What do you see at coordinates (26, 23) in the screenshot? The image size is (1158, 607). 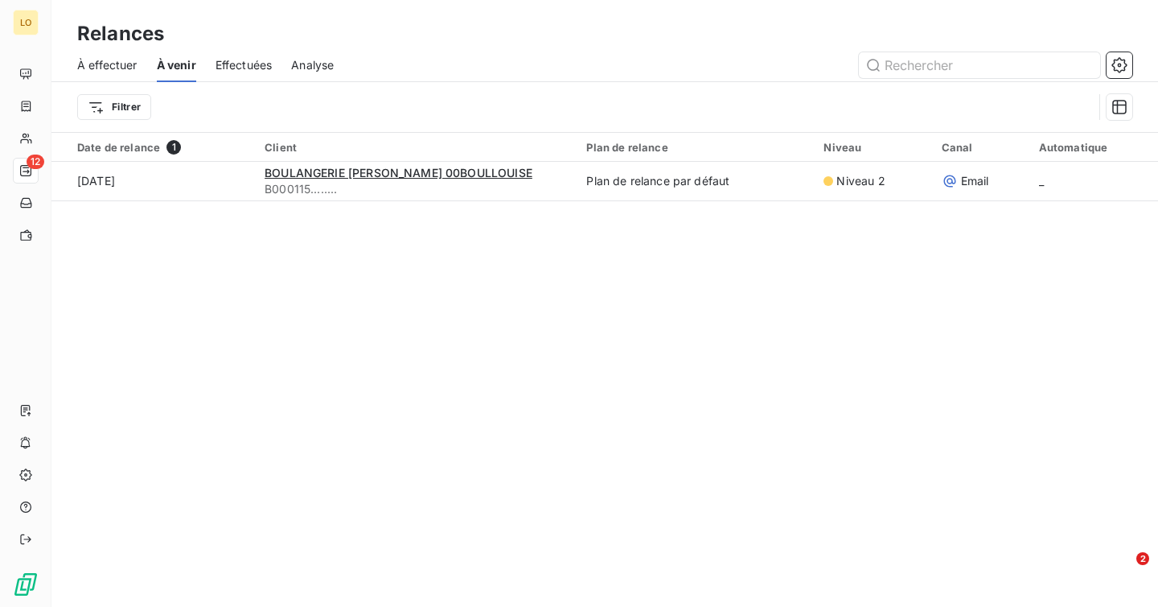 I see `div: LO` at bounding box center [26, 23].